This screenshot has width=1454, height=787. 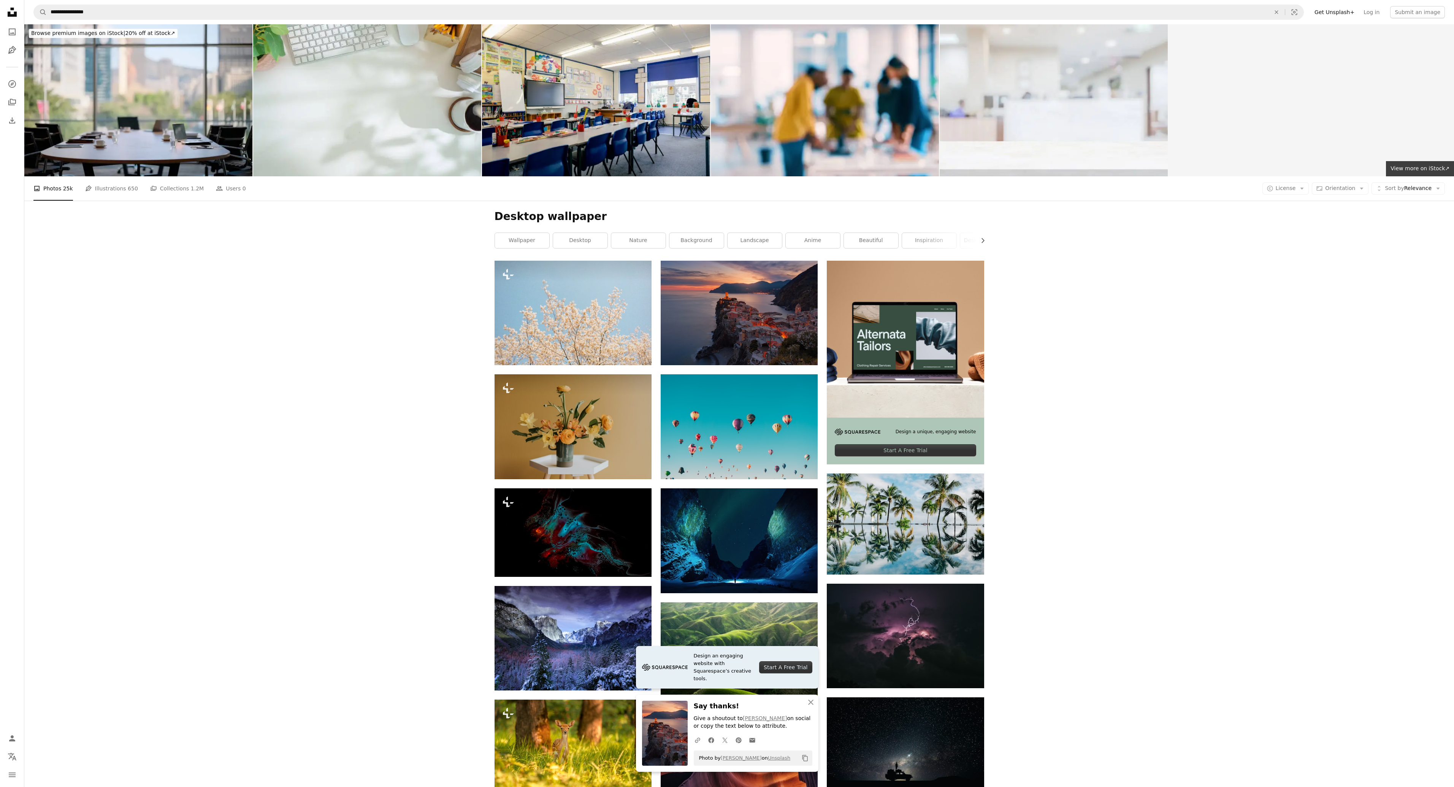 What do you see at coordinates (573, 533) in the screenshot?
I see `a: a black background with blue, red, and green bubbles` at bounding box center [573, 533].